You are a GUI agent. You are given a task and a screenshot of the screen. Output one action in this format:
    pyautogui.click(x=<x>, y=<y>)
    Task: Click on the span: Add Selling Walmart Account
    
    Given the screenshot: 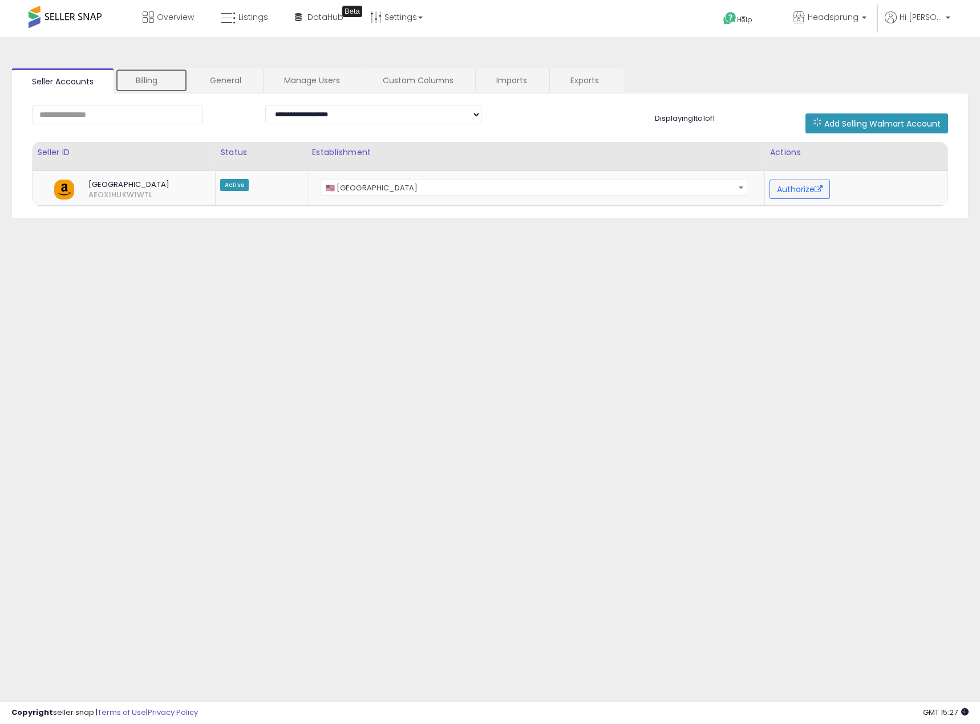 What is the action you would take?
    pyautogui.click(x=882, y=124)
    